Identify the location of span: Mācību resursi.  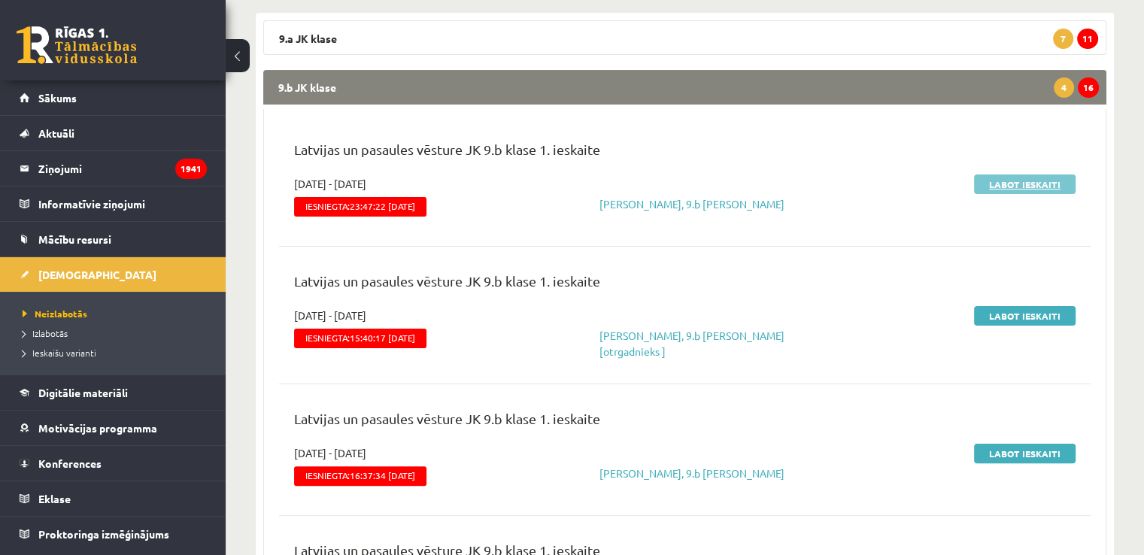
(74, 239).